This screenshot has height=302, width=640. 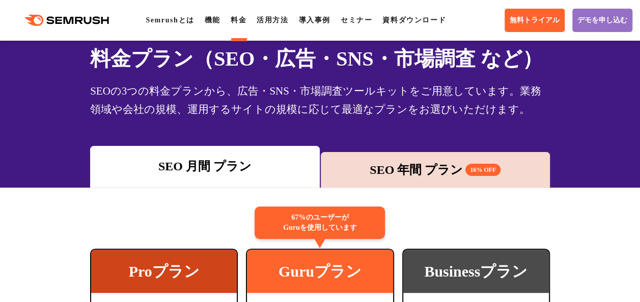 I want to click on a: 料金, so click(x=238, y=20).